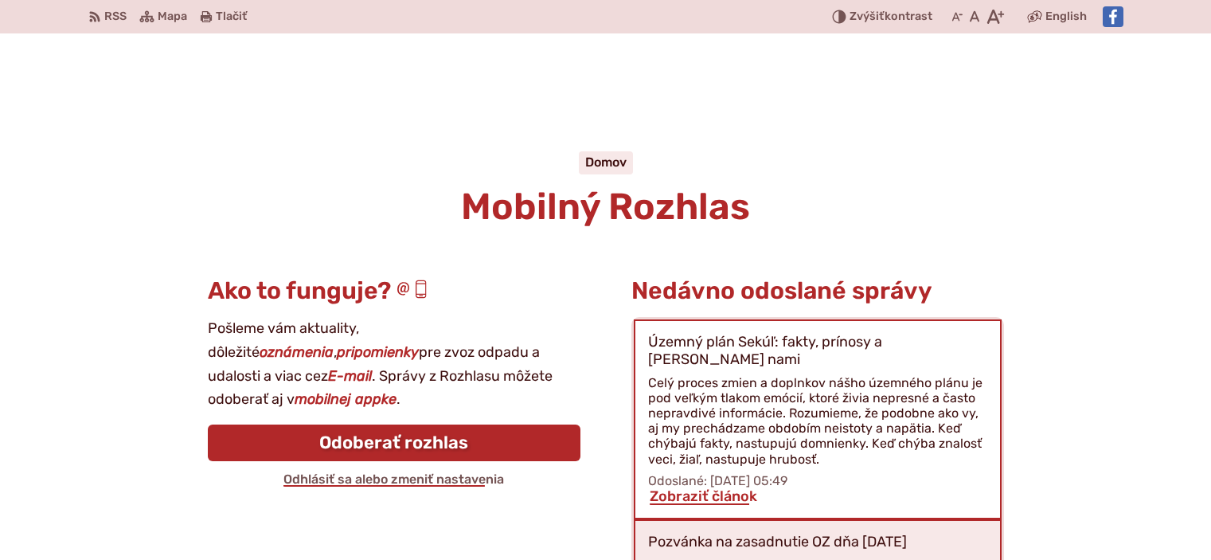 The image size is (1211, 560). What do you see at coordinates (296, 352) in the screenshot?
I see `strong: oznámenia` at bounding box center [296, 352].